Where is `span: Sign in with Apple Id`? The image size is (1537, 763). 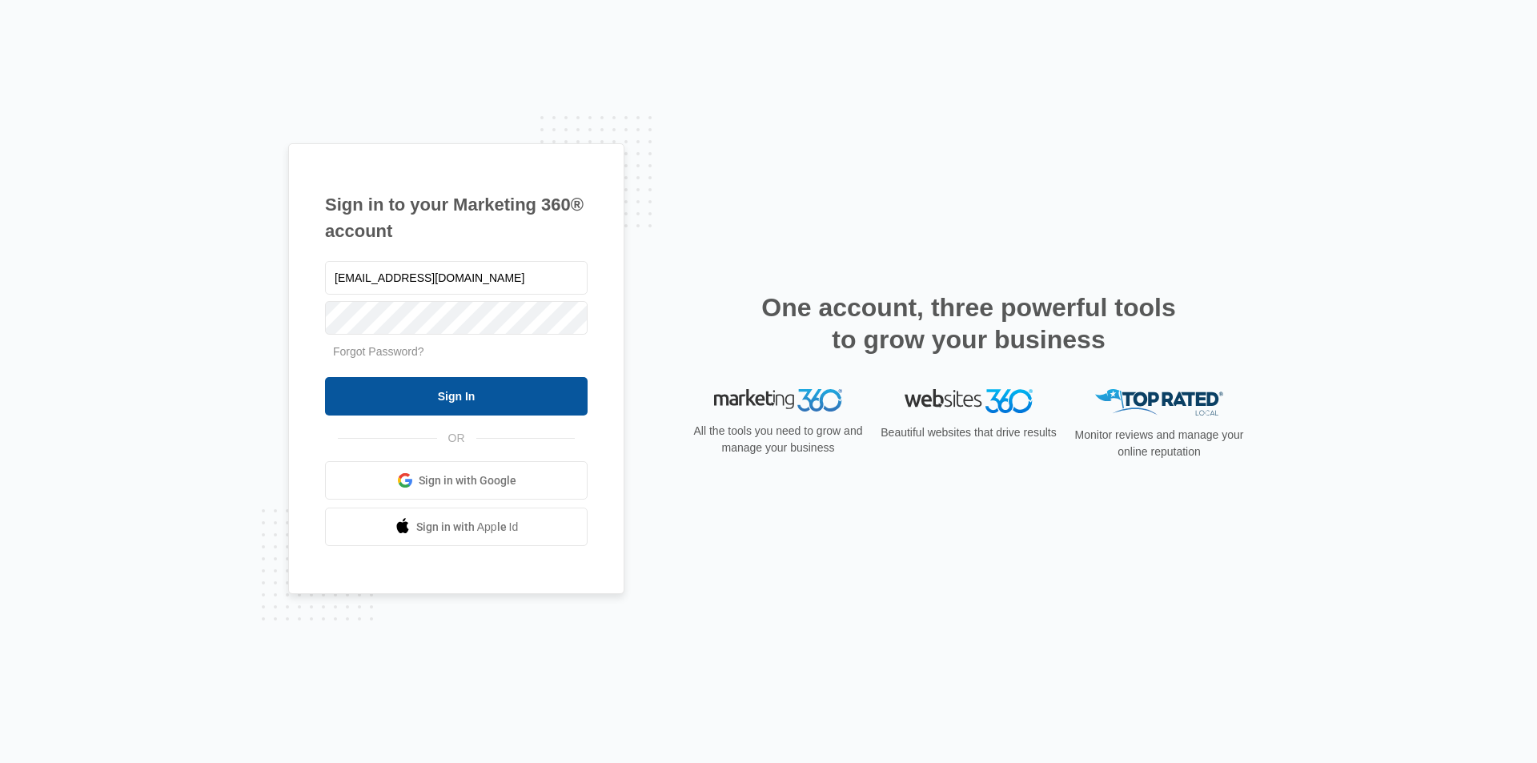 span: Sign in with Apple Id is located at coordinates (468, 527).